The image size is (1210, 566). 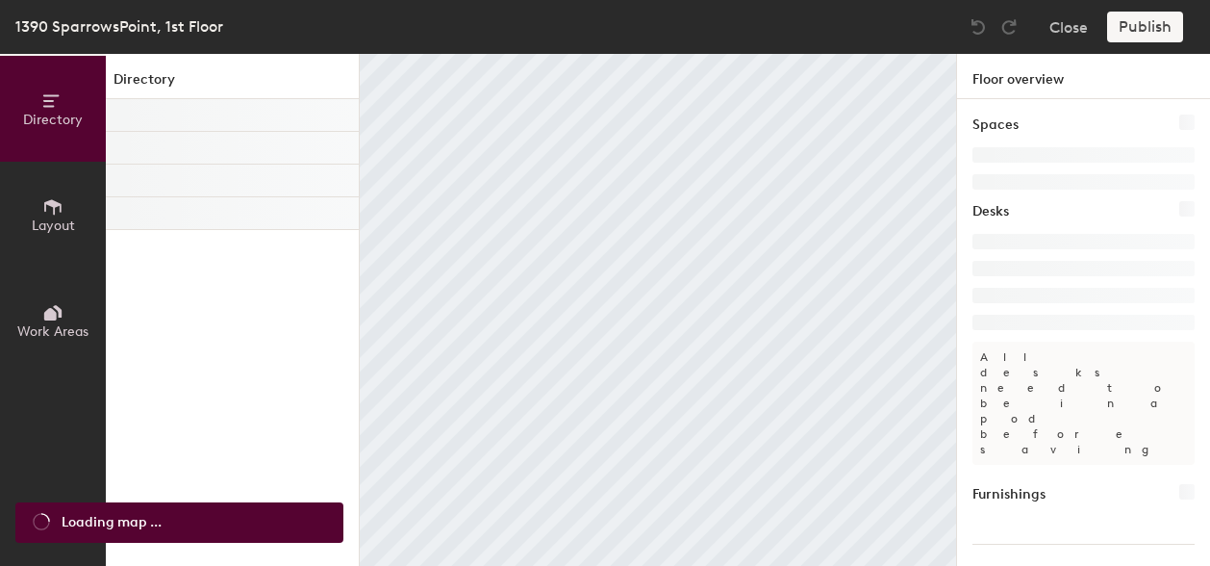 What do you see at coordinates (978, 27) in the screenshot?
I see `img: Undo` at bounding box center [978, 27].